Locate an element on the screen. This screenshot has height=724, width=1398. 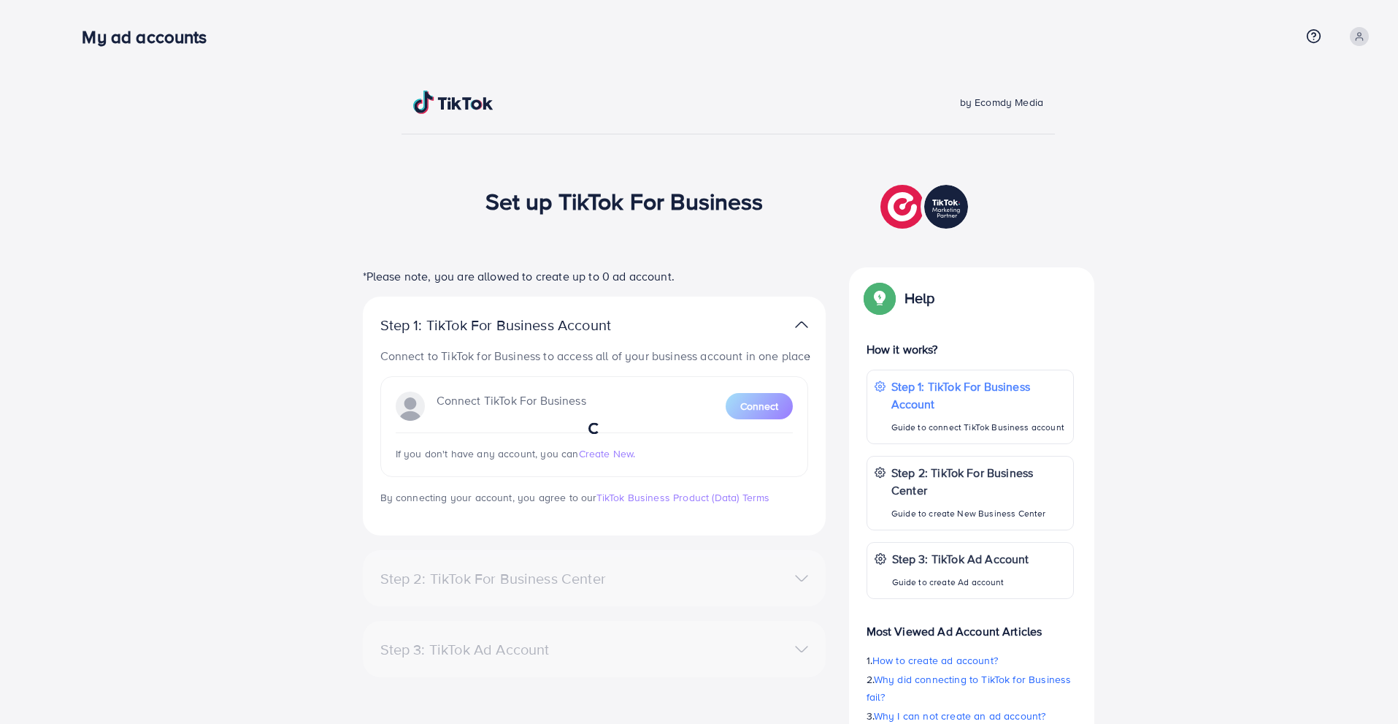
p: 2. is located at coordinates (970, 688).